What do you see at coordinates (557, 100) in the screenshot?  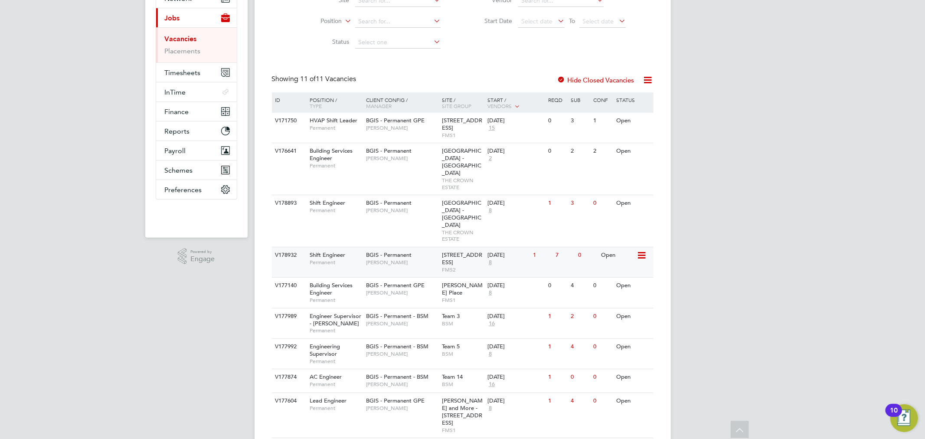 I see `div: Reqd` at bounding box center [557, 100].